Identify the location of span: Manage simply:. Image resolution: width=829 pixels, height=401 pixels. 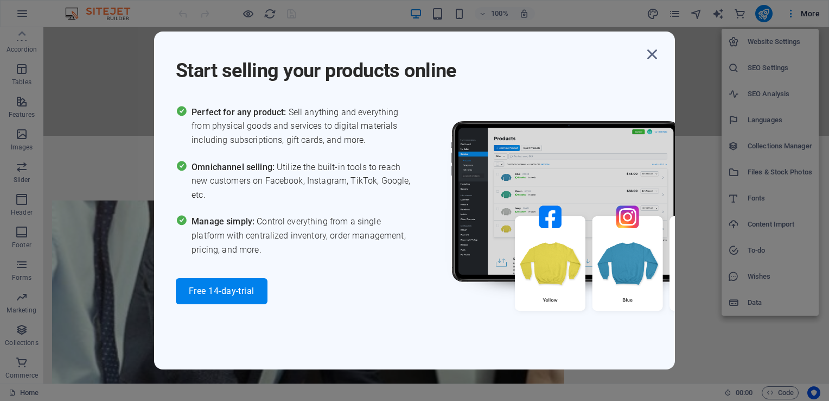
(224, 221).